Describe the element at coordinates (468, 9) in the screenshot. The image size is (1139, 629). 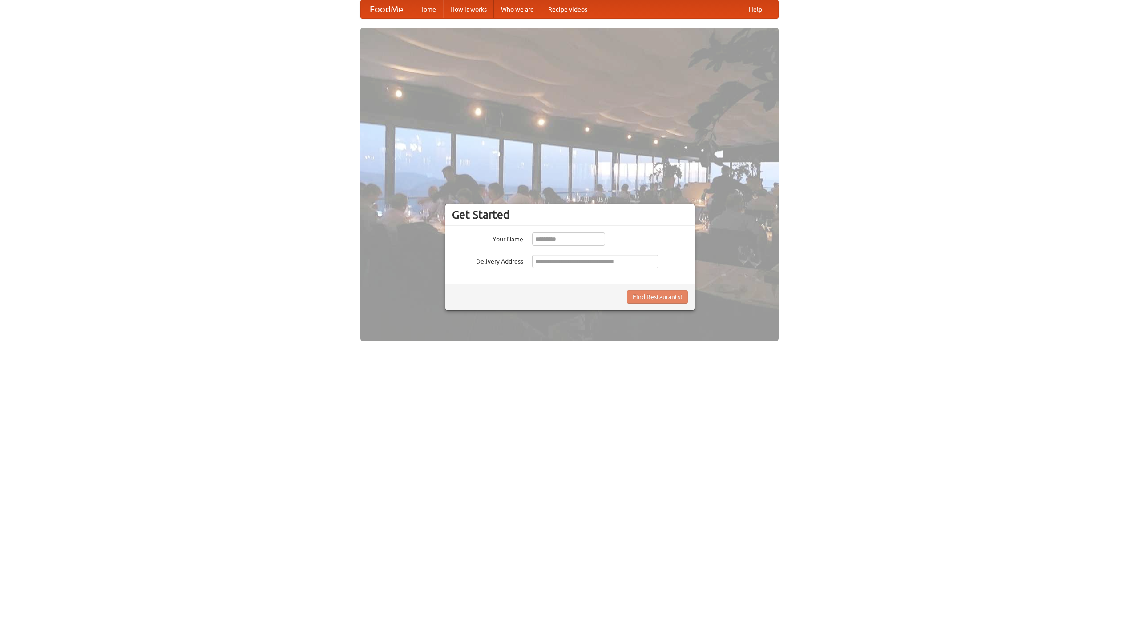
I see `a: How it works` at that location.